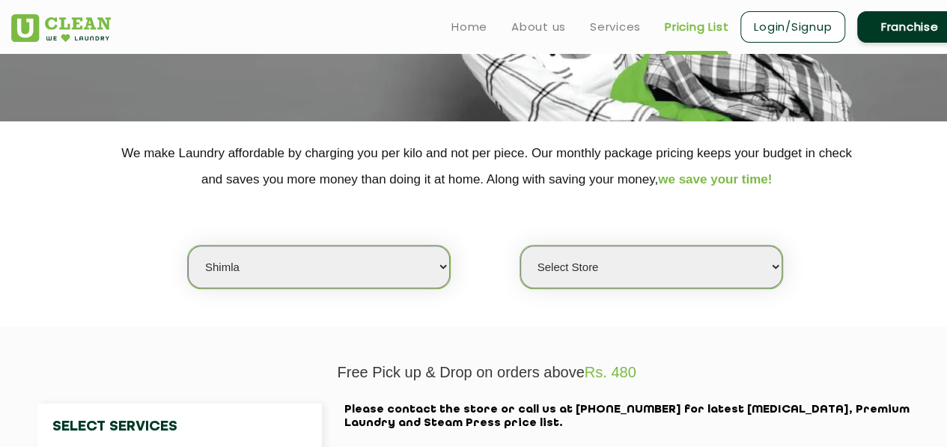 The image size is (947, 447). What do you see at coordinates (469, 27) in the screenshot?
I see `a: Home` at bounding box center [469, 27].